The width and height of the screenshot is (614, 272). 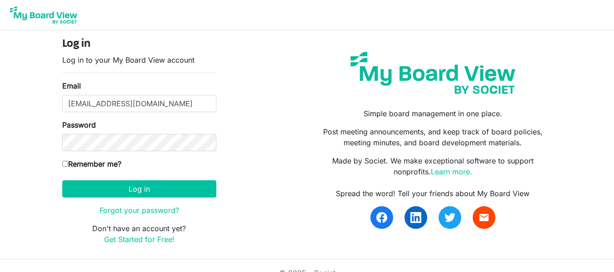 What do you see at coordinates (433, 194) in the screenshot?
I see `div: Spread the word! Tell your friends about My Board View` at bounding box center [433, 194].